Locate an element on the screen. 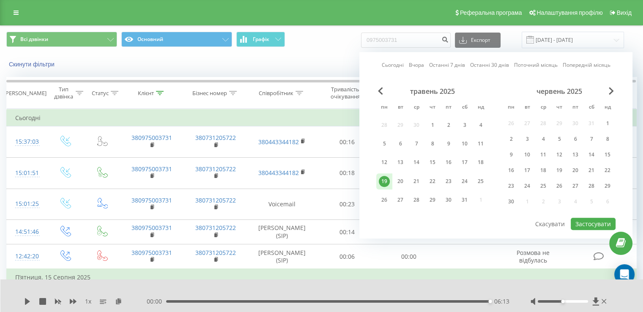  div: 23 is located at coordinates (511, 186).